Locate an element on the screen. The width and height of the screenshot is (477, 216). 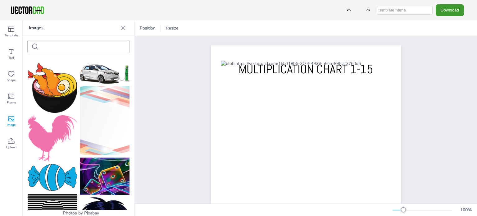
span: Upload is located at coordinates (11, 147).